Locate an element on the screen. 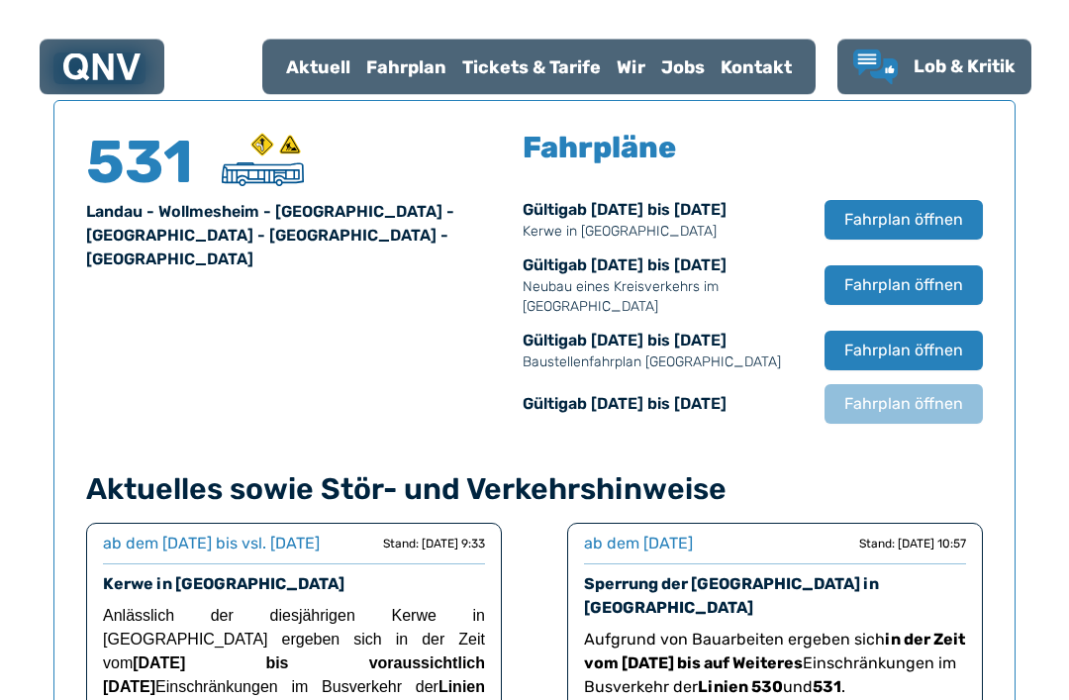 This screenshot has height=700, width=1069. div: Aktuell is located at coordinates (318, 67).